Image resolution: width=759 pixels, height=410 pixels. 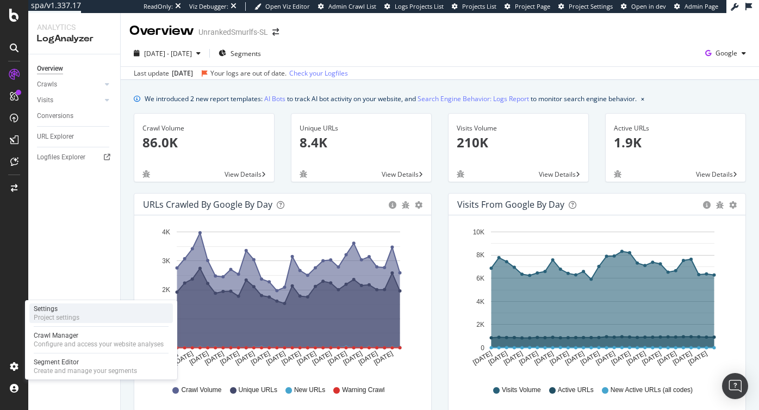 What do you see at coordinates (57, 317) in the screenshot?
I see `div: Project settings` at bounding box center [57, 317].